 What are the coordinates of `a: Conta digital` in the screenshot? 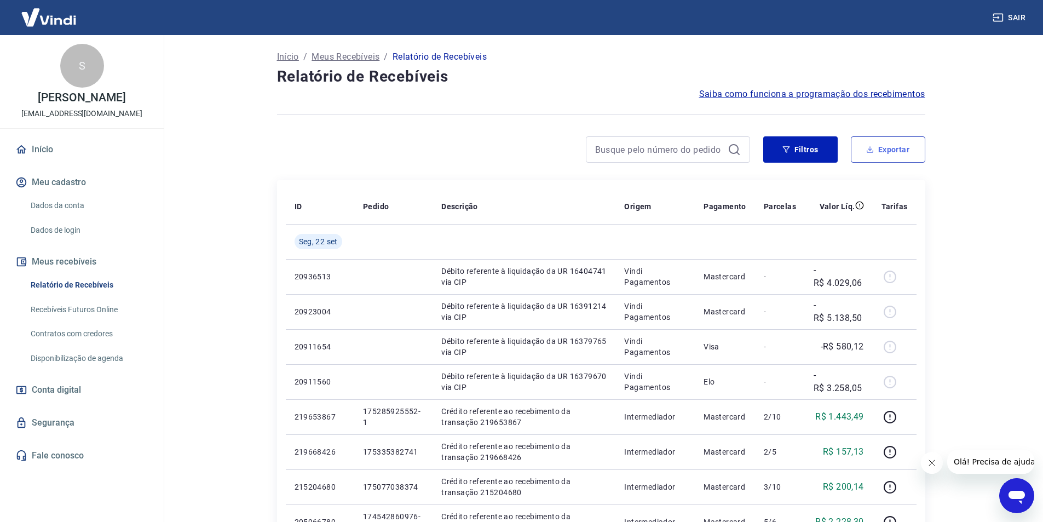 It's located at (82, 390).